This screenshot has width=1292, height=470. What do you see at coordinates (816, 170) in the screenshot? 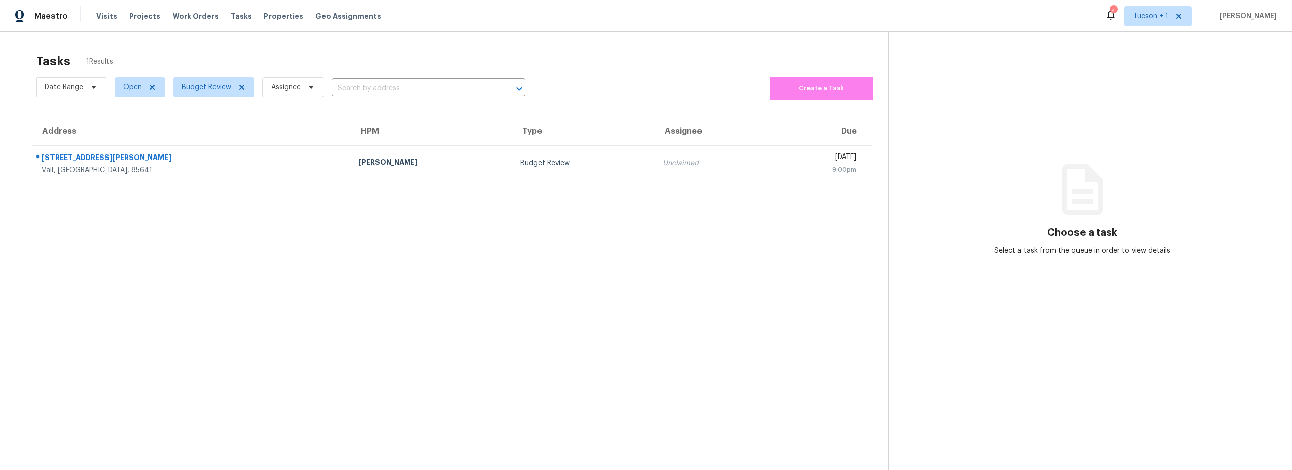
I see `div: 9:00pm` at bounding box center [816, 170].